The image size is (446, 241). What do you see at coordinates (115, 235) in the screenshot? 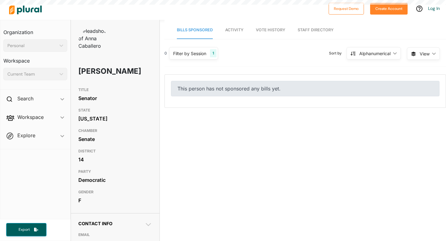
I see `h3: EMAIL` at bounding box center [115, 235].